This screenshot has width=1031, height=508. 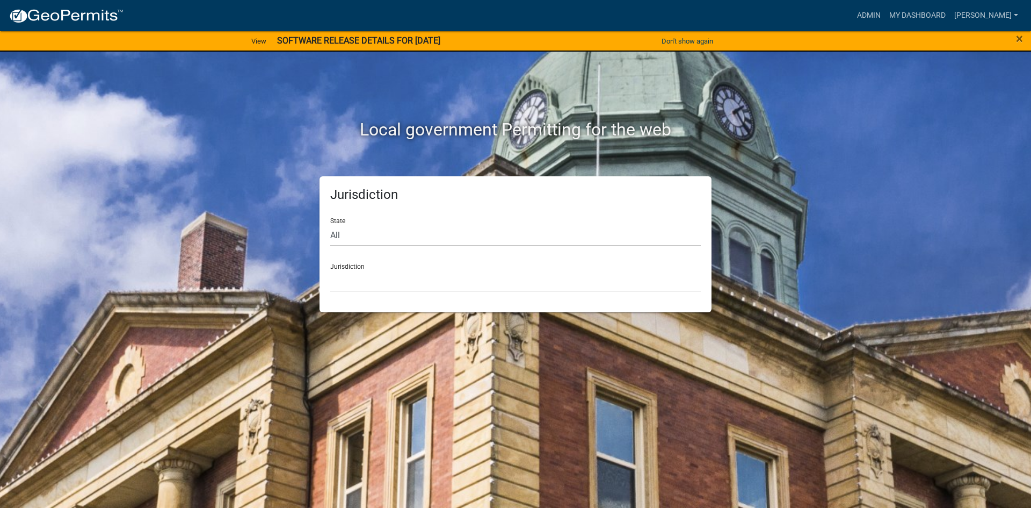 What do you see at coordinates (1019, 39) in the screenshot?
I see `button: Close` at bounding box center [1019, 39].